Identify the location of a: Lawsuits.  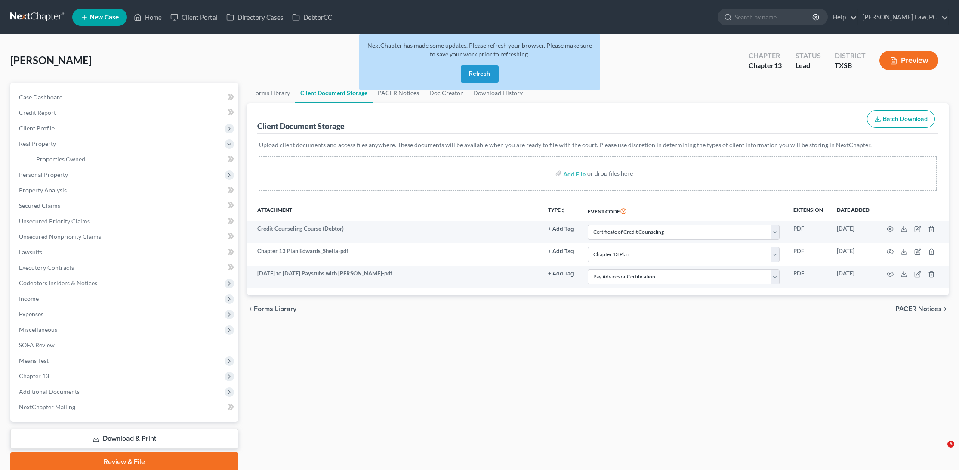
(125, 252).